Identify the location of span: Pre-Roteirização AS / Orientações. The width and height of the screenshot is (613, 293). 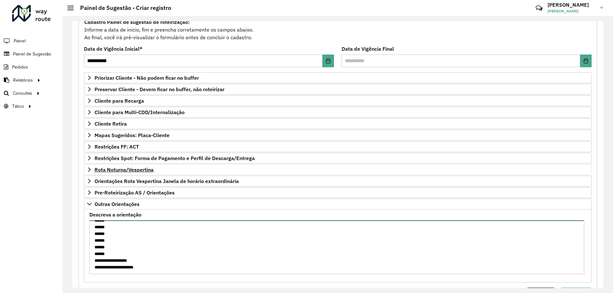
(134, 193).